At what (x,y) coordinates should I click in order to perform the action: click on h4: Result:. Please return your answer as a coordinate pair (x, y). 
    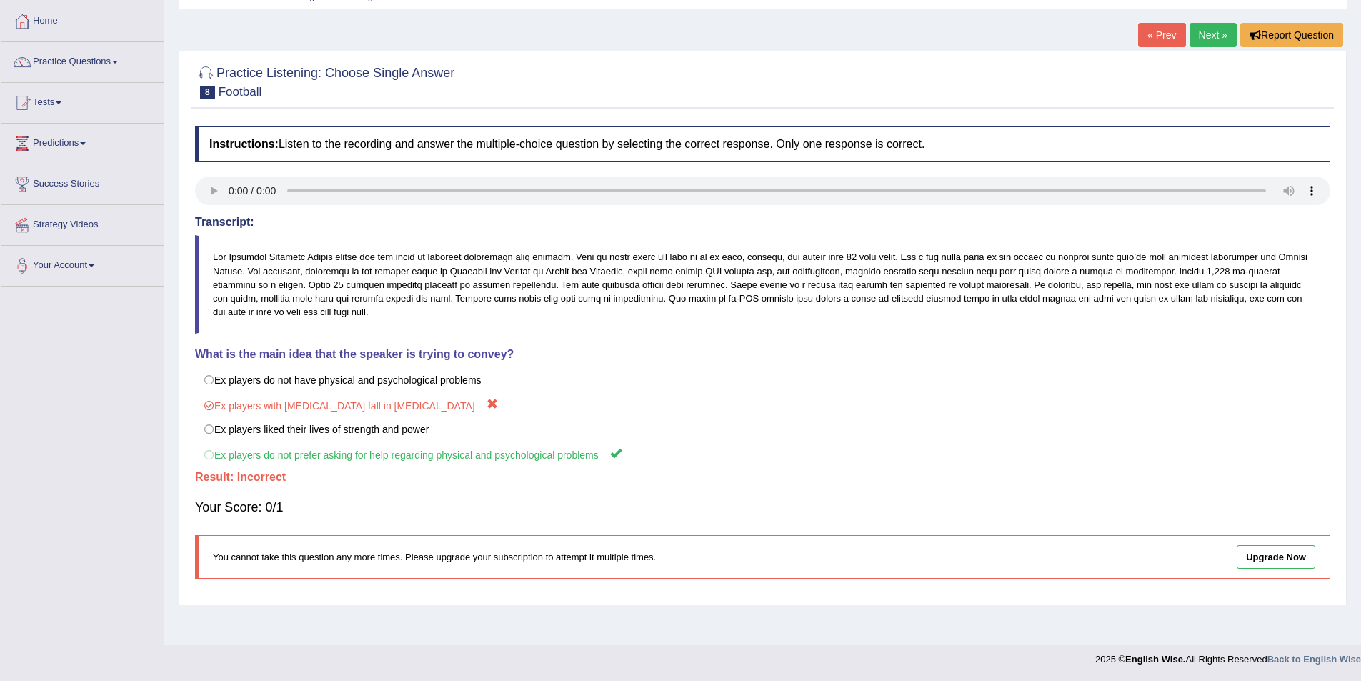
    Looking at the image, I should click on (762, 477).